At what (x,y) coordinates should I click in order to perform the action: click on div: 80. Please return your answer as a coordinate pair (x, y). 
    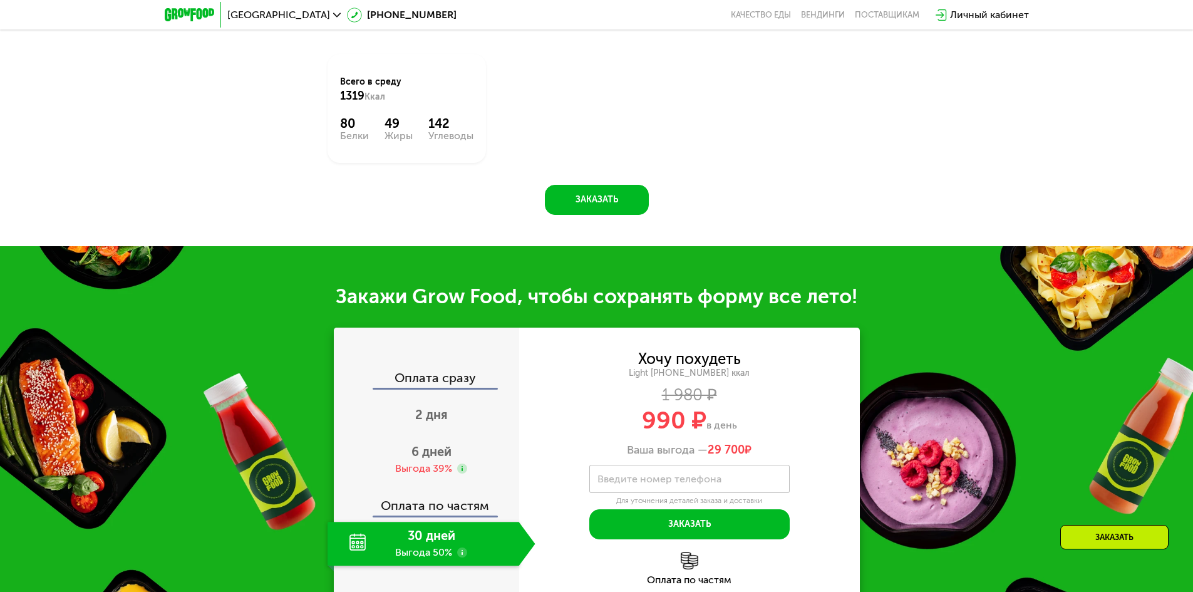
    Looking at the image, I should click on (354, 123).